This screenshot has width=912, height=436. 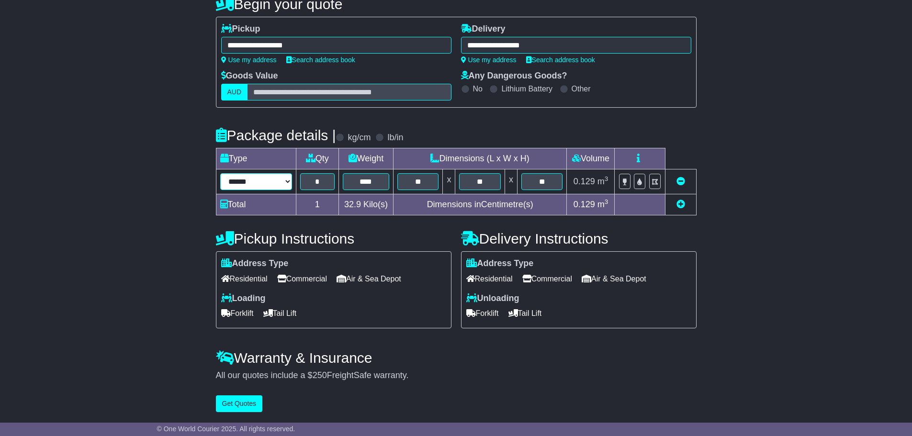 What do you see at coordinates (243, 299) in the screenshot?
I see `label: Loading` at bounding box center [243, 299].